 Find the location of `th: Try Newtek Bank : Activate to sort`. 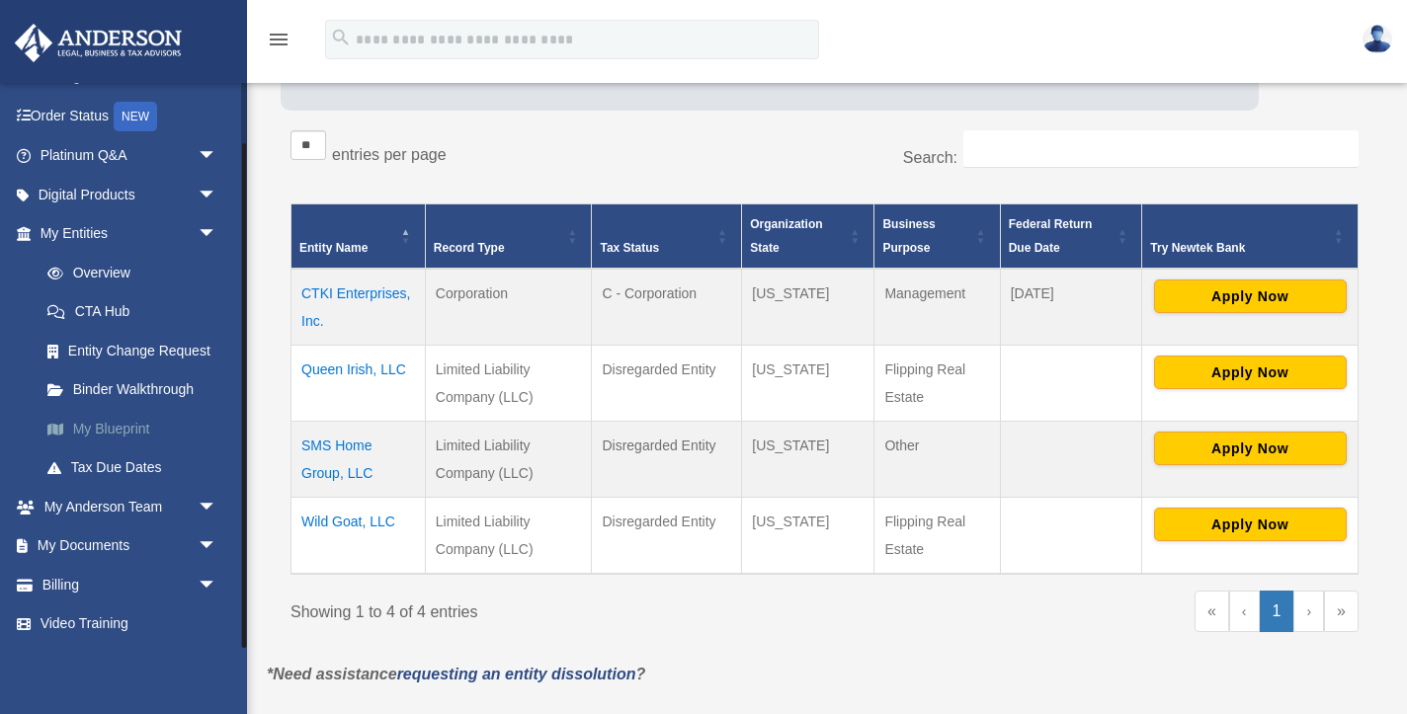

th: Try Newtek Bank : Activate to sort is located at coordinates (1250, 236).